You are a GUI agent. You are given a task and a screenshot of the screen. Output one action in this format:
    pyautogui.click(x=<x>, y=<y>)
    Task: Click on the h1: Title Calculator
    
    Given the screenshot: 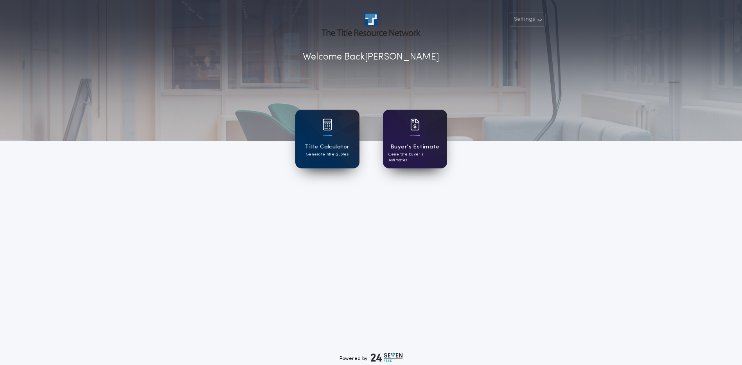 What is the action you would take?
    pyautogui.click(x=327, y=147)
    